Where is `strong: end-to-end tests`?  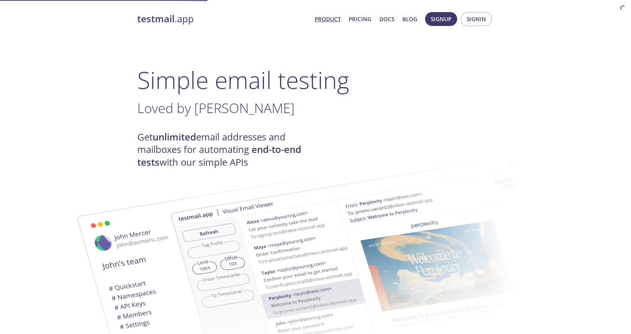
strong: end-to-end tests is located at coordinates (219, 155).